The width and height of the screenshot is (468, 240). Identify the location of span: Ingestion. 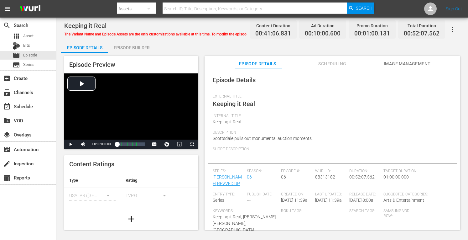
(7, 163).